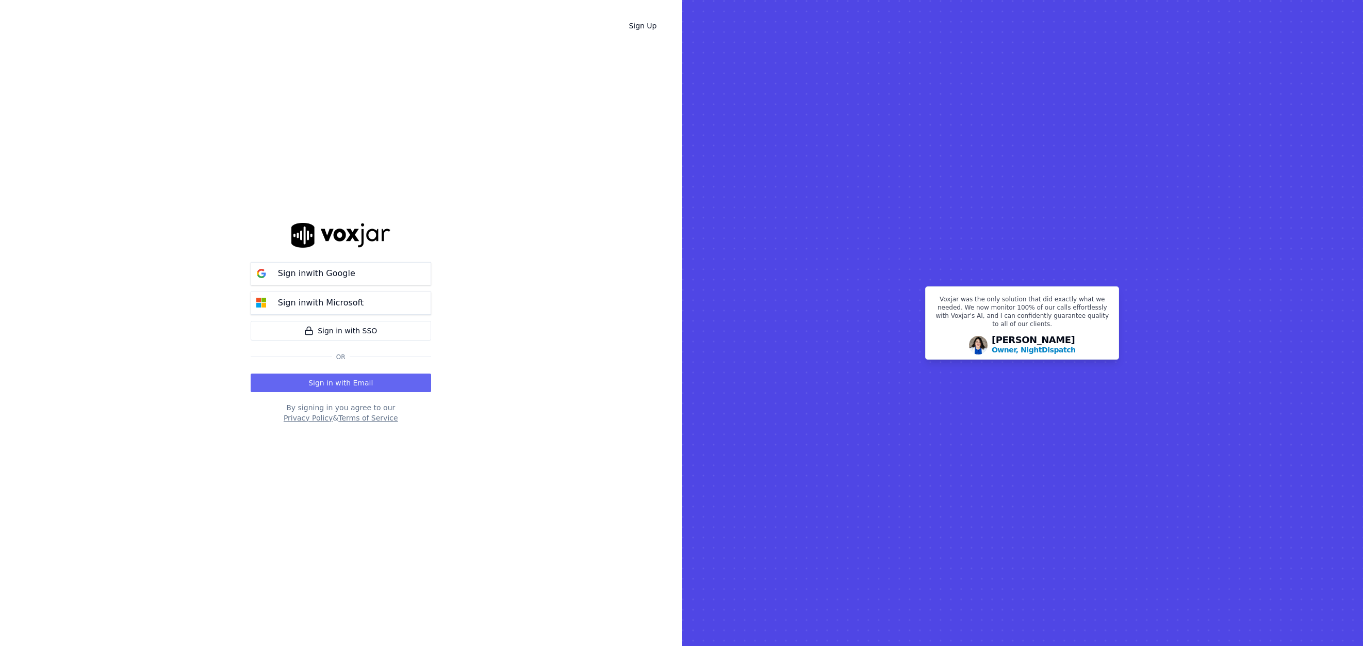 The image size is (1363, 646). Describe the element at coordinates (341, 303) in the screenshot. I see `button: Sign inwith Microsoft` at that location.